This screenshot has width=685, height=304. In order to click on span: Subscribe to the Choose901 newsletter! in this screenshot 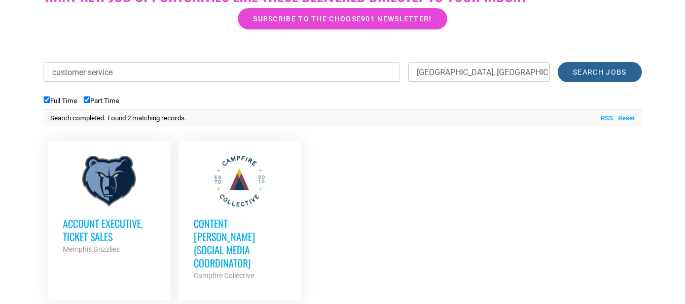, I will do `click(342, 19)`.